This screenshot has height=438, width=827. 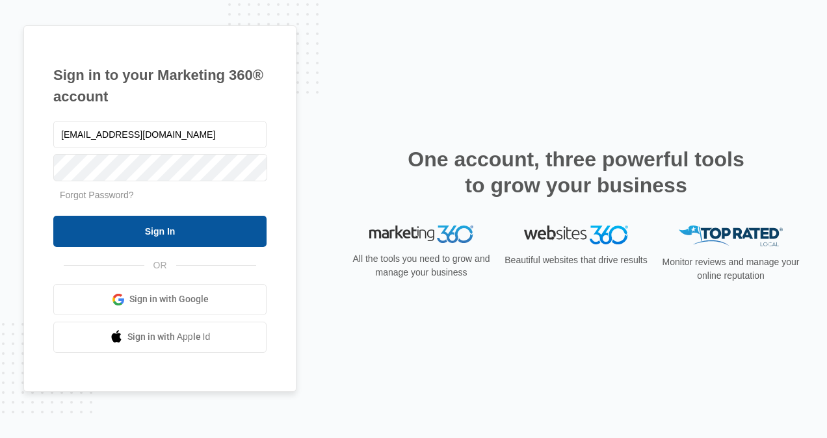 What do you see at coordinates (160, 232) in the screenshot?
I see `input: Sign In` at bounding box center [160, 232].